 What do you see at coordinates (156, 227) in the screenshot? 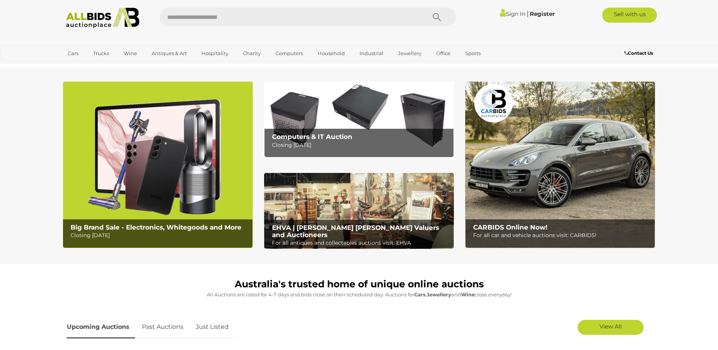
I see `b: Big Brand Sale - Electronics, Whitegoods and More` at bounding box center [156, 227].